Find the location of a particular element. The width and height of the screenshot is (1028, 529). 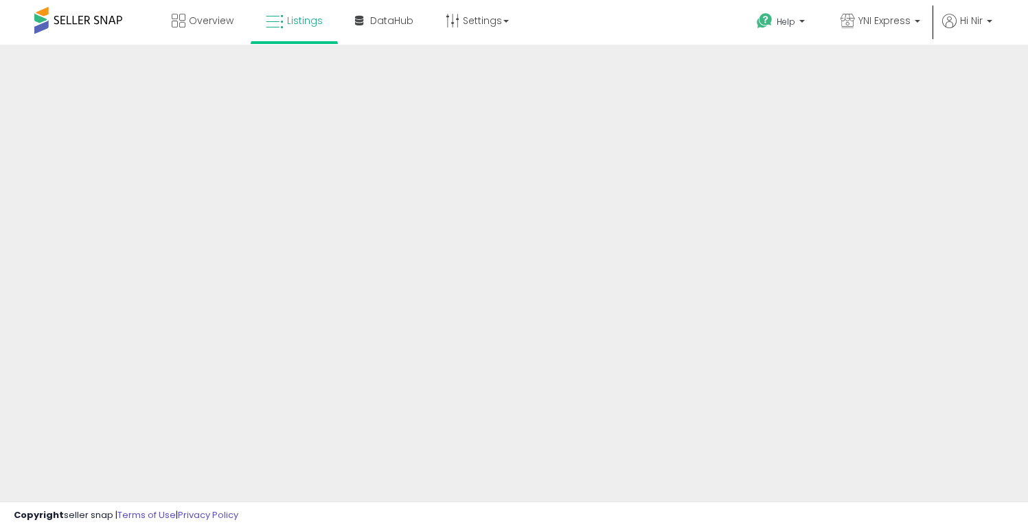

span: Listings is located at coordinates (305, 21).